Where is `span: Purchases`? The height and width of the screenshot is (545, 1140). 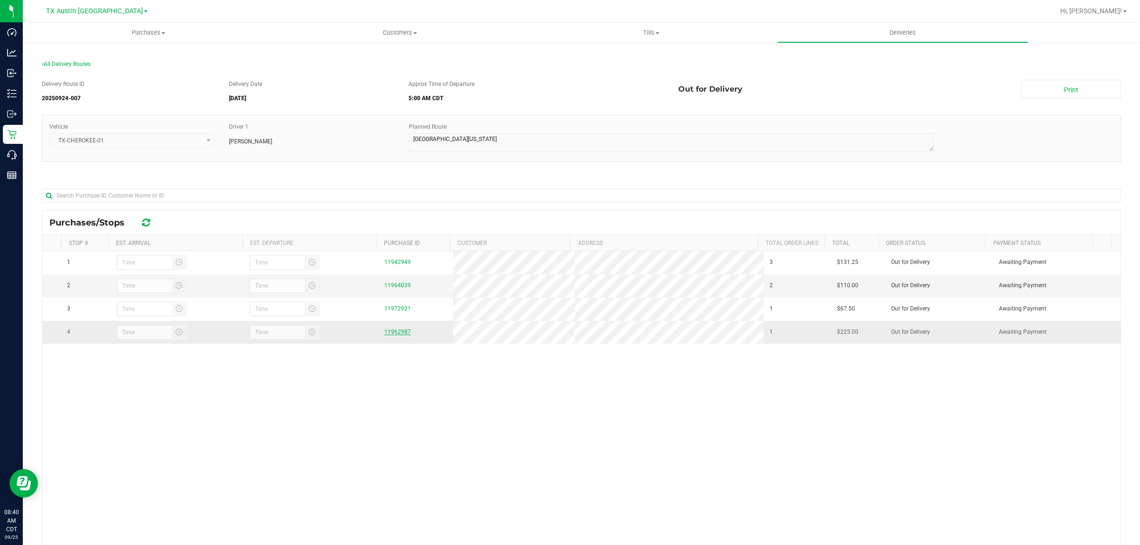
span: Purchases is located at coordinates (148, 33).